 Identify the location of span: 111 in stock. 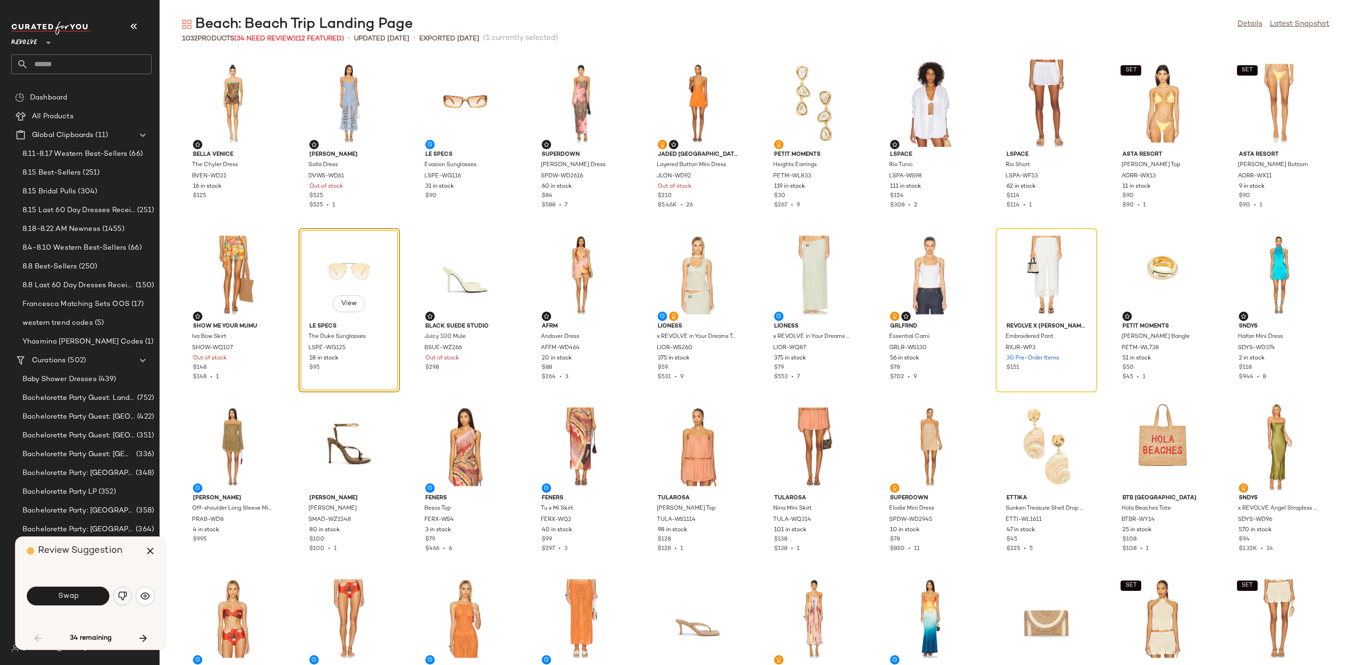
(905, 187).